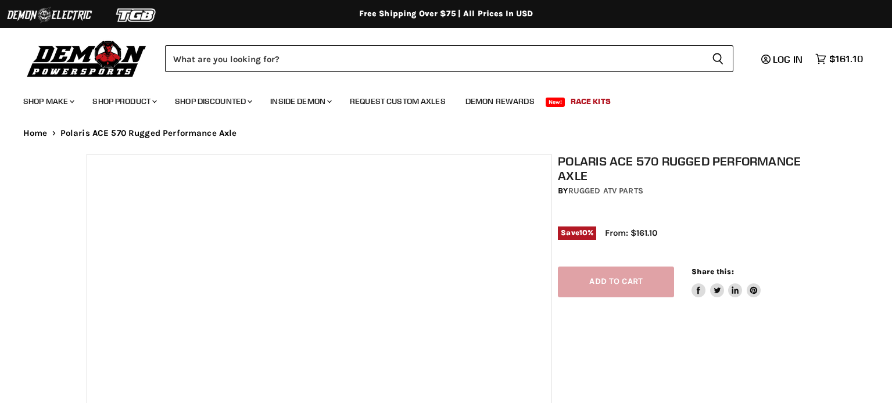  Describe the element at coordinates (500, 101) in the screenshot. I see `a: Demon Rewards` at that location.